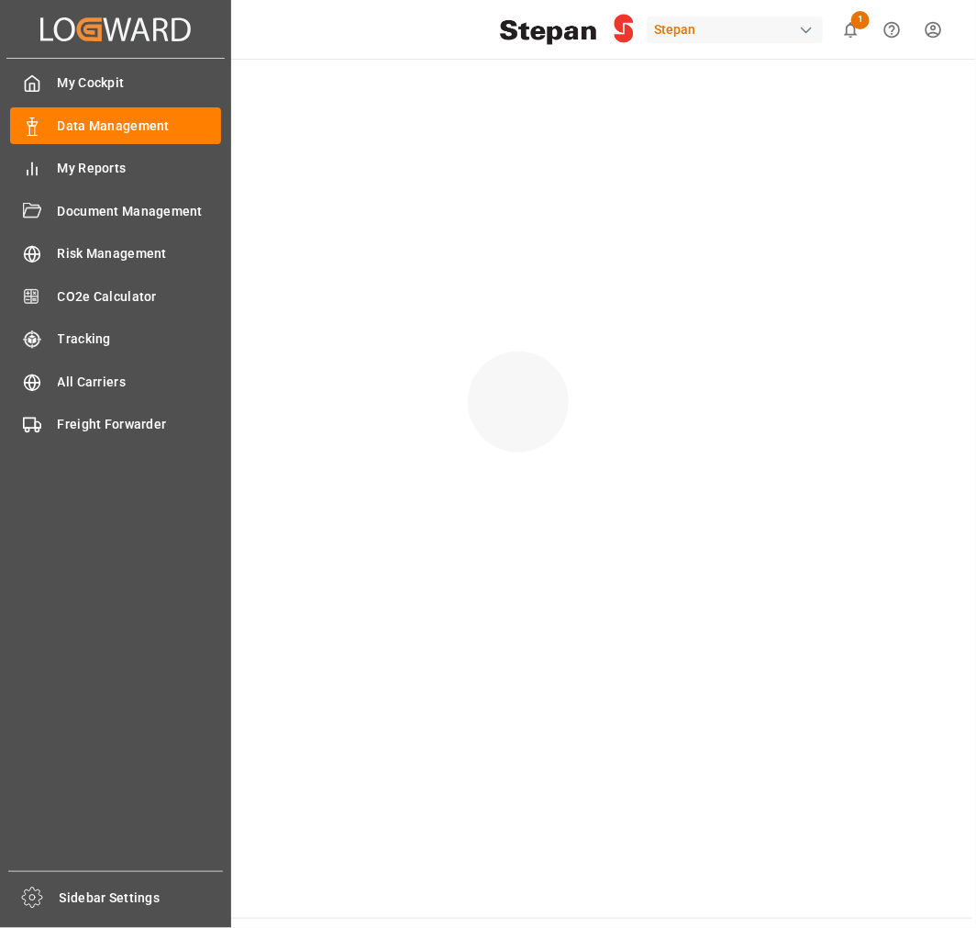 The height and width of the screenshot is (928, 976). What do you see at coordinates (116, 381) in the screenshot?
I see `a: All Carriers` at bounding box center [116, 381].